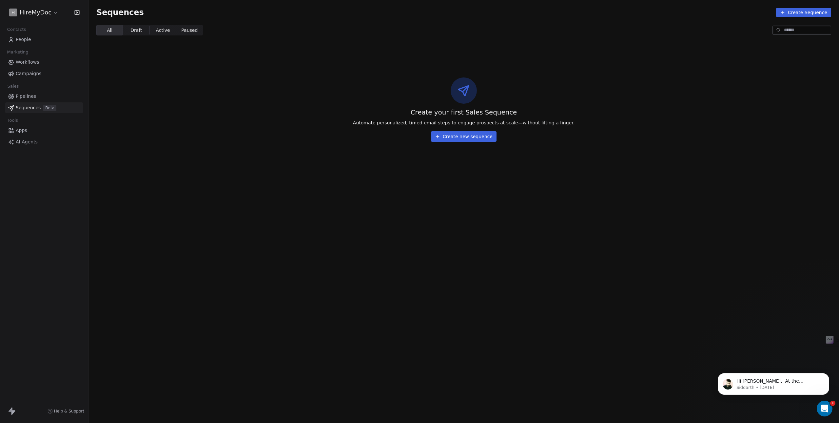 The width and height of the screenshot is (839, 423). What do you see at coordinates (50, 108) in the screenshot?
I see `span: Beta` at bounding box center [50, 108].